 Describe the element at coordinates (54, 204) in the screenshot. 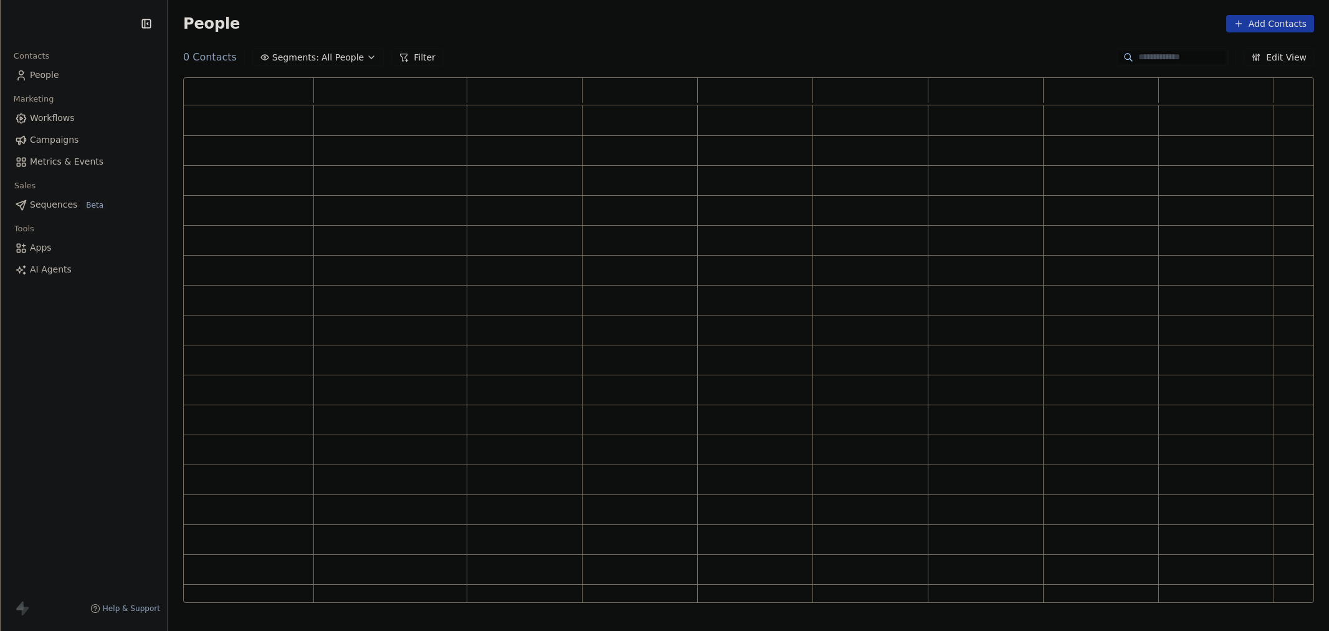

I see `span: Sequences` at that location.